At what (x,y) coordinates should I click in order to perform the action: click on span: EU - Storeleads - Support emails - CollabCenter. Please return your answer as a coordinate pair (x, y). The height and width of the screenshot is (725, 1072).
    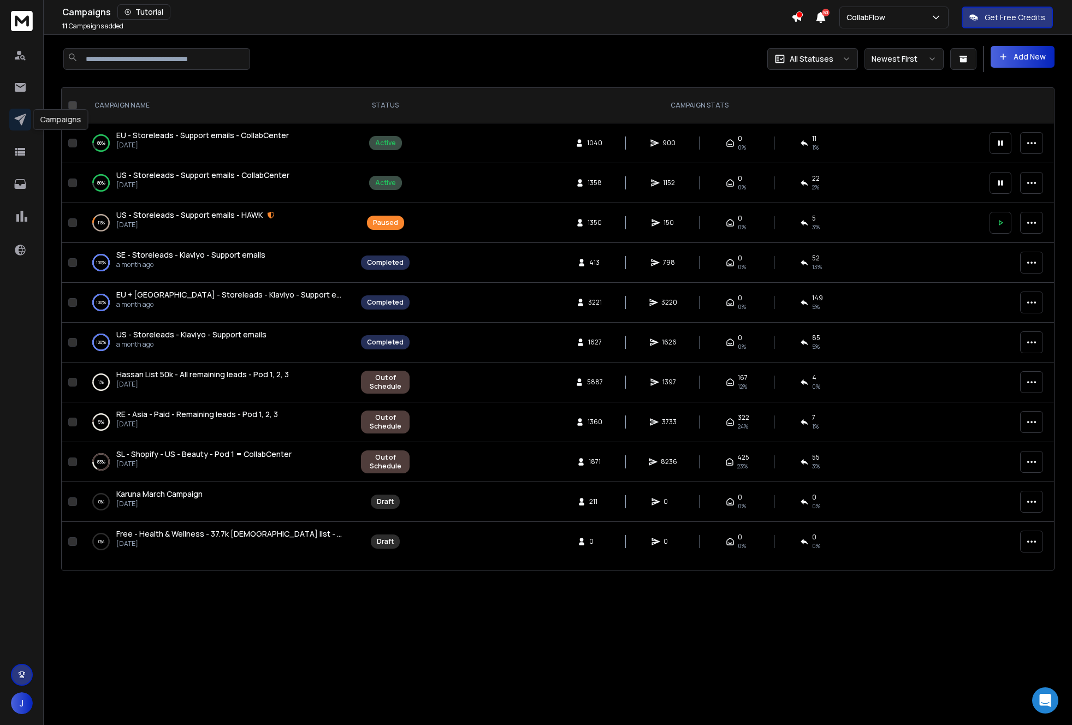
    Looking at the image, I should click on (203, 135).